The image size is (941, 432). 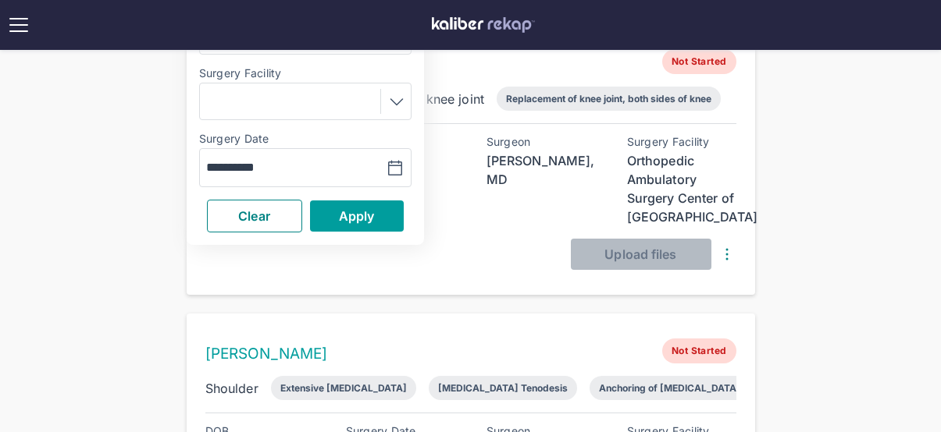 What do you see at coordinates (254, 216) in the screenshot?
I see `span: Clear` at bounding box center [254, 216].